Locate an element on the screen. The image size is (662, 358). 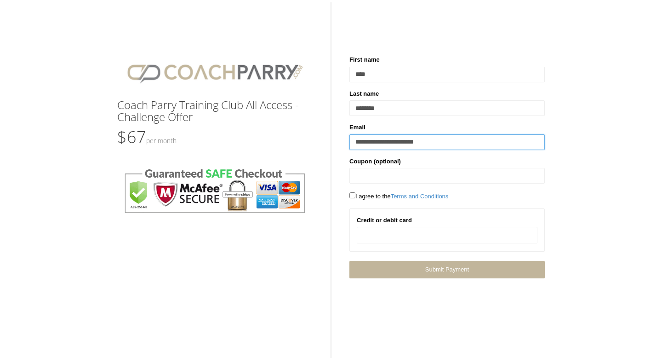
h3: Coach Parry Training Club All Access - Challenge Offer is located at coordinates (215, 111).